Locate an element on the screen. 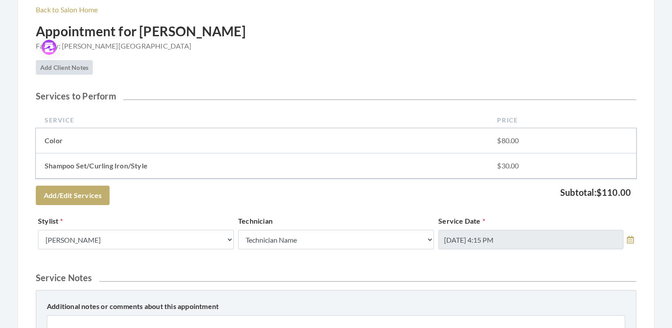  td: Shampoo Set/Curling Iron/Style is located at coordinates (262, 166).